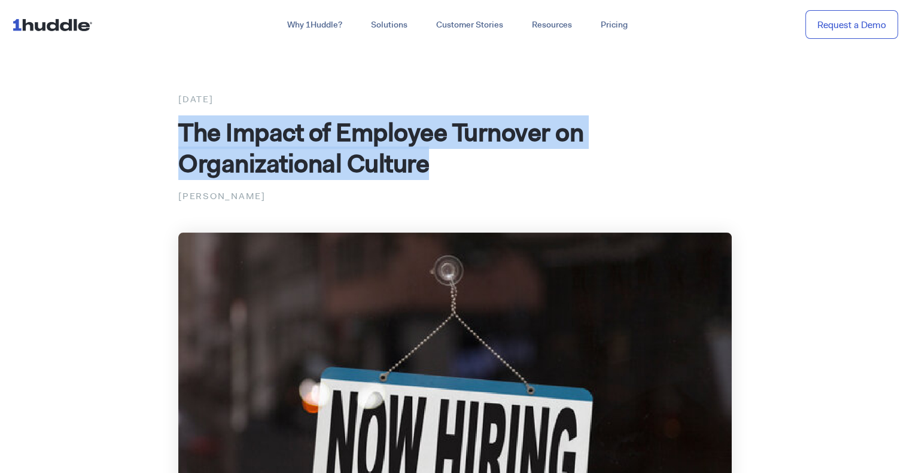 The height and width of the screenshot is (473, 910). What do you see at coordinates (552, 25) in the screenshot?
I see `a: Resources` at bounding box center [552, 25].